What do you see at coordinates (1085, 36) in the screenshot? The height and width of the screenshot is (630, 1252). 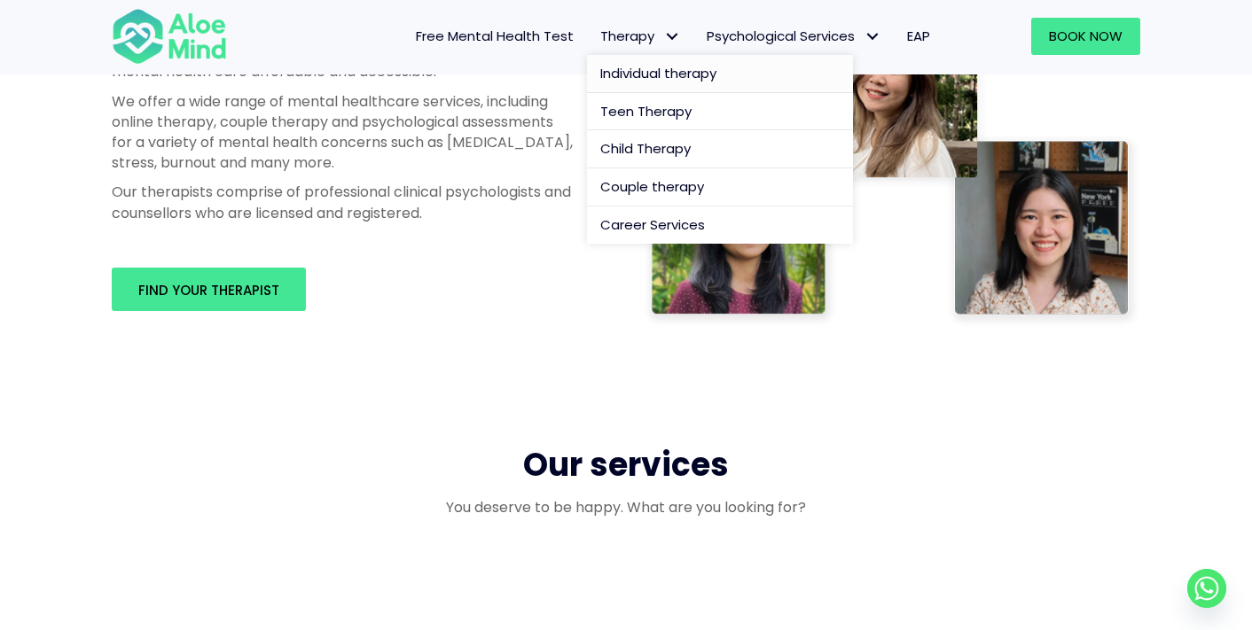 I see `a: Book Now` at bounding box center [1085, 36].